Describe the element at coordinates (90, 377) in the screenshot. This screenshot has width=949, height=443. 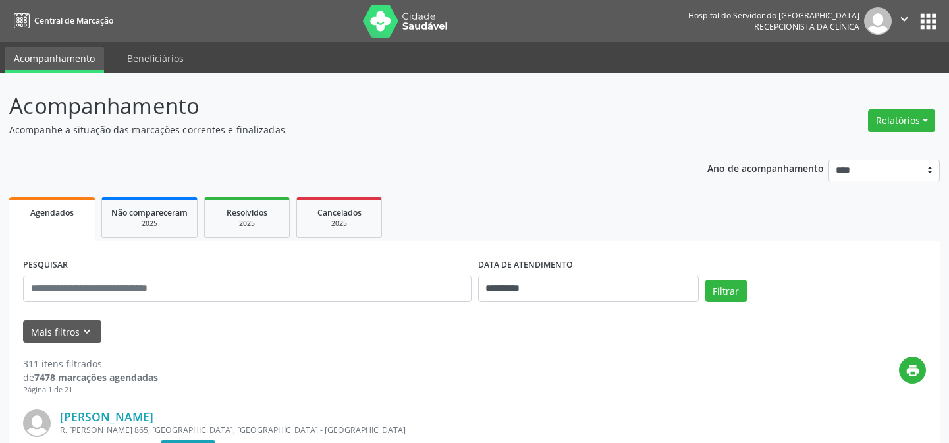
I see `div: de` at that location.